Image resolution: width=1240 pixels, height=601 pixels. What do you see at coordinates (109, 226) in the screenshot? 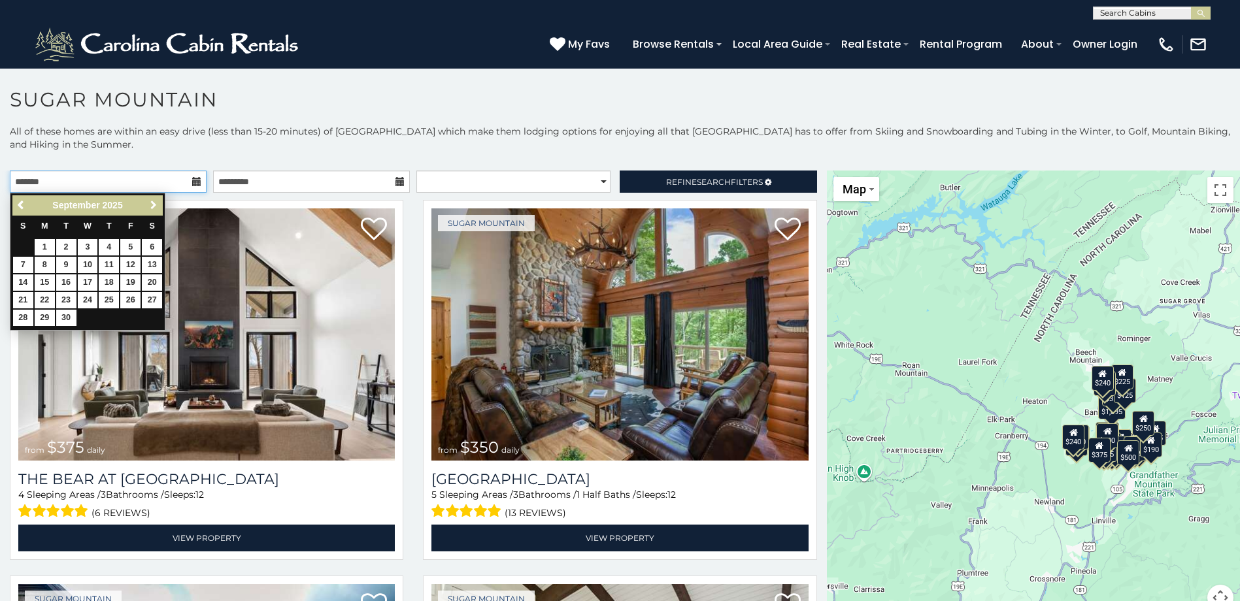
I see `span: Thursday` at bounding box center [109, 226].